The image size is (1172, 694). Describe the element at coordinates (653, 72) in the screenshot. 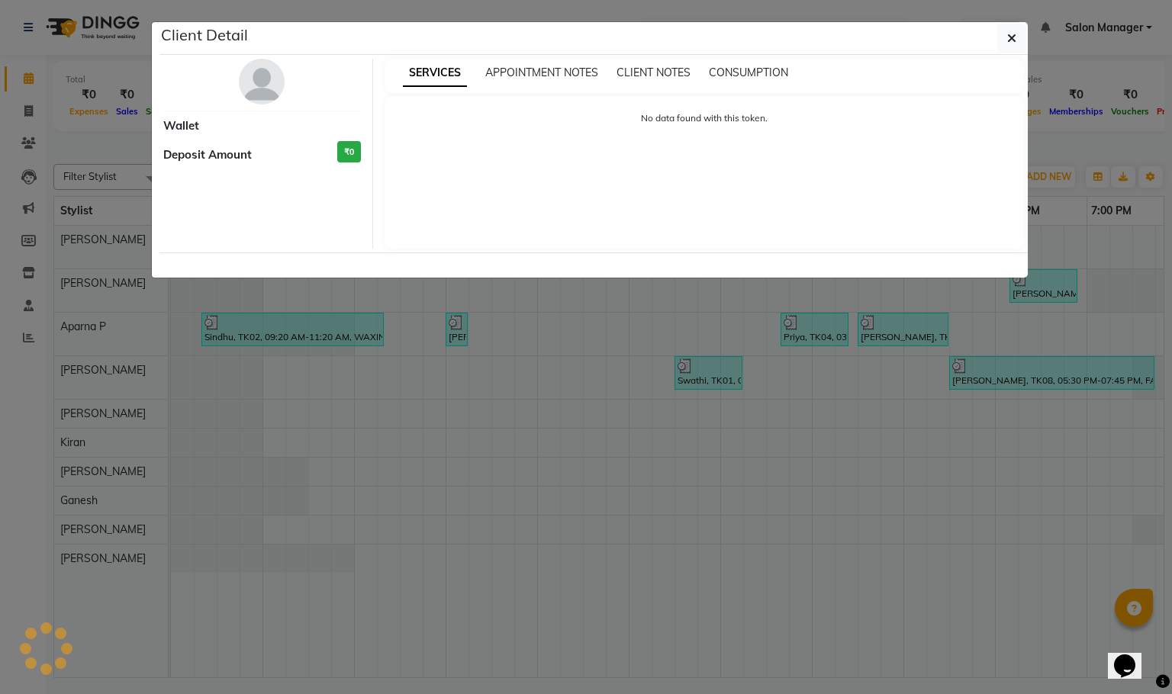

I see `span: CLIENT NOTES` at that location.